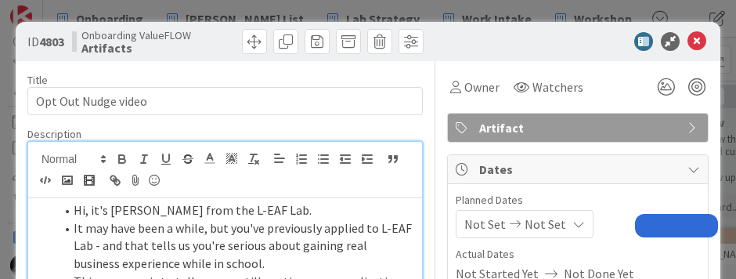 Image resolution: width=736 pixels, height=279 pixels. What do you see at coordinates (136, 48) in the screenshot?
I see `b: Artifacts` at bounding box center [136, 48].